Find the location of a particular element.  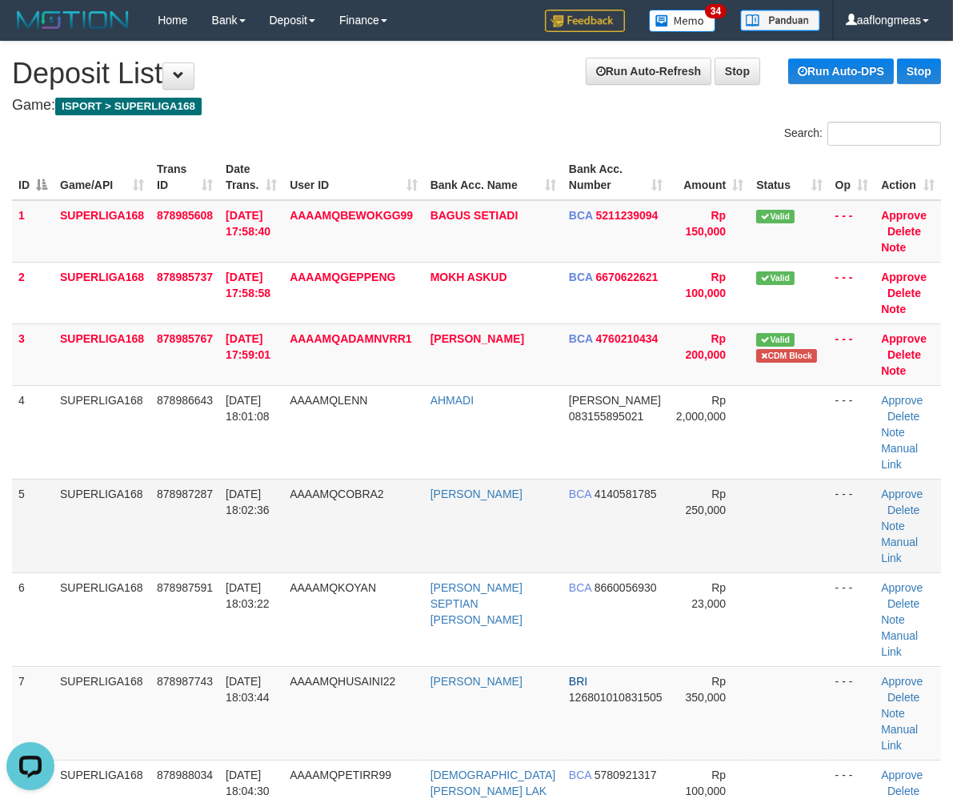

label: Search: is located at coordinates (863, 134).